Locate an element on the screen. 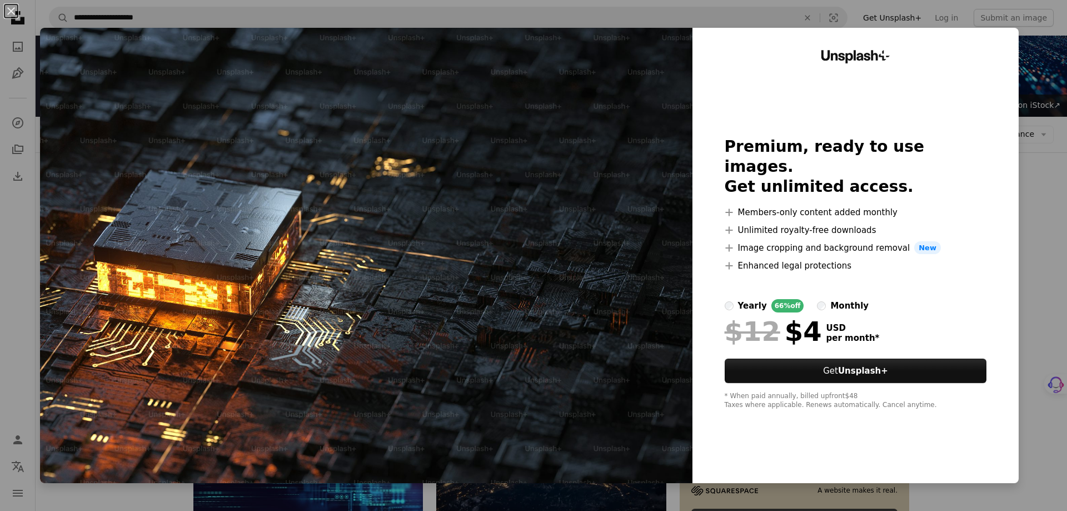  div: $4 is located at coordinates (773, 331).